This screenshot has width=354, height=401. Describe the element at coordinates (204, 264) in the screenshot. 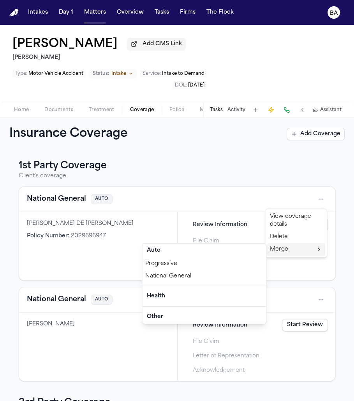

I see `div: Progressive` at that location.